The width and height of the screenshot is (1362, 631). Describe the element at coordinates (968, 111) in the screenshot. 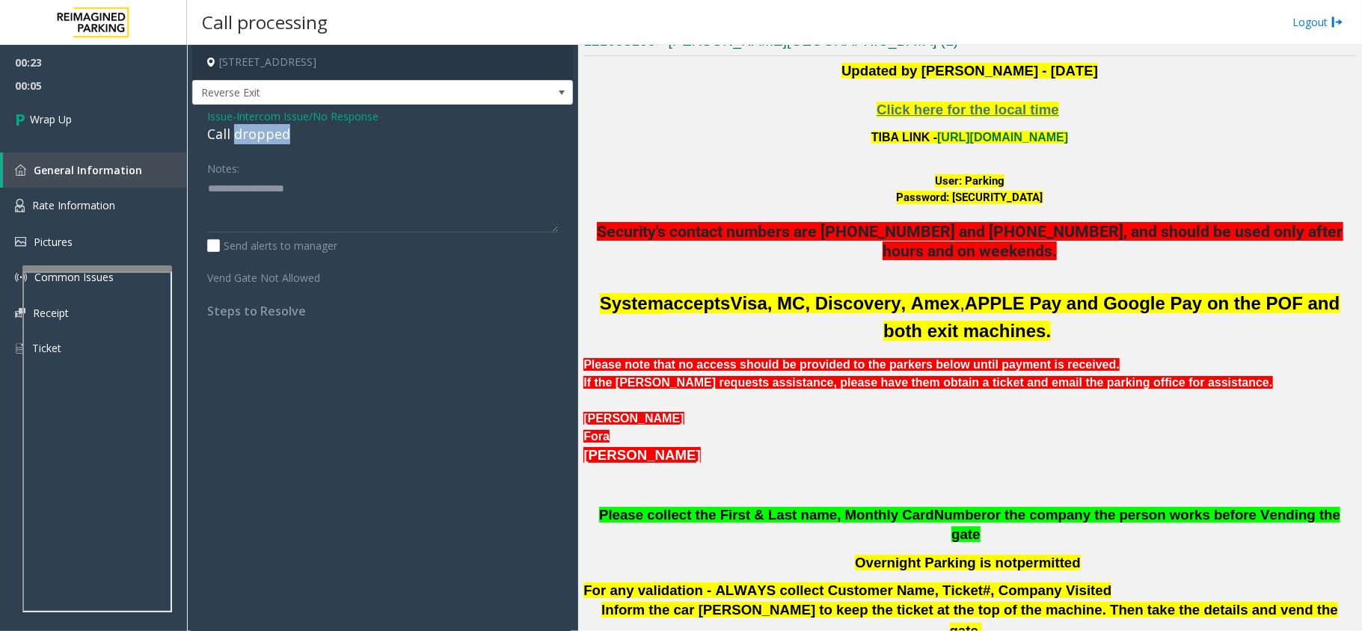

I see `a: Click here for the local time` at that location.